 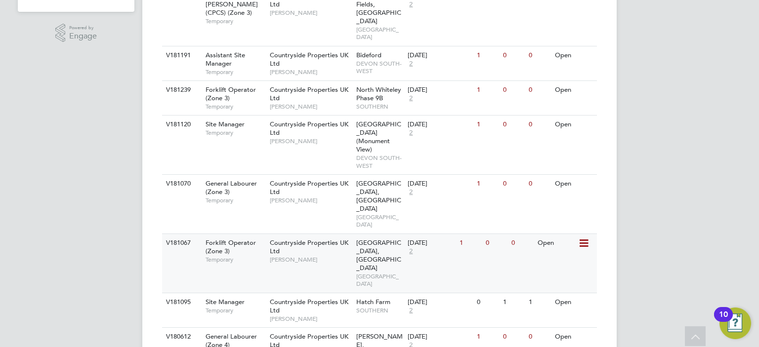 What do you see at coordinates (181, 184) in the screenshot?
I see `div: V181070` at bounding box center [181, 184].